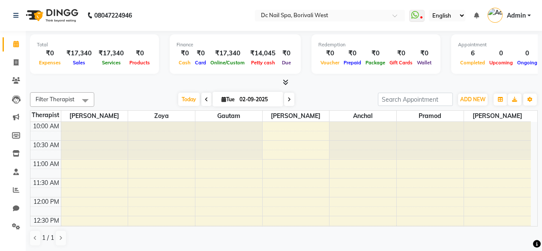 Image resolution: width=542 pixels, height=251 pixels. What do you see at coordinates (375, 63) in the screenshot?
I see `span: Package` at bounding box center [375, 63].